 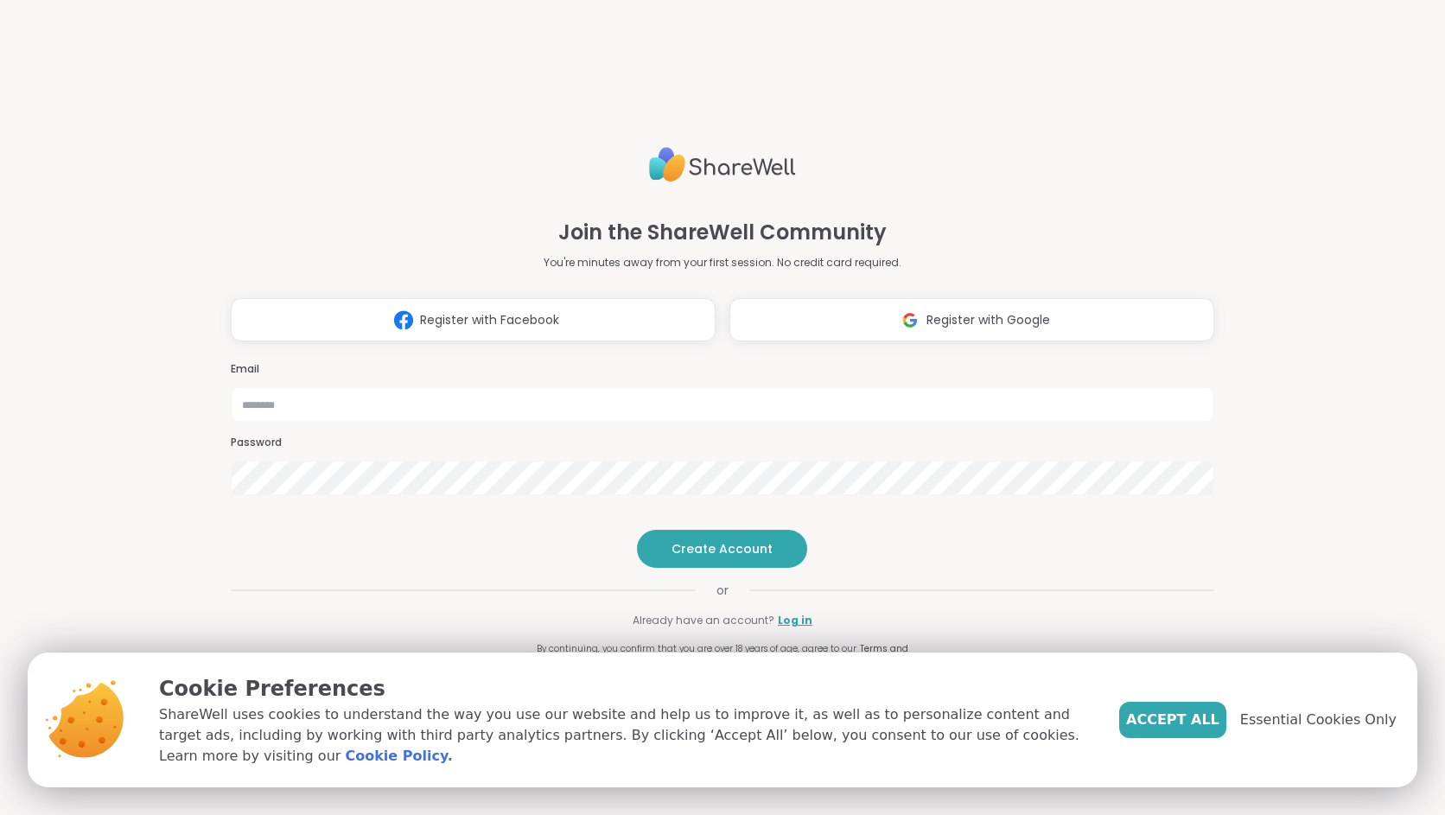 I want to click on span: or, so click(x=722, y=590).